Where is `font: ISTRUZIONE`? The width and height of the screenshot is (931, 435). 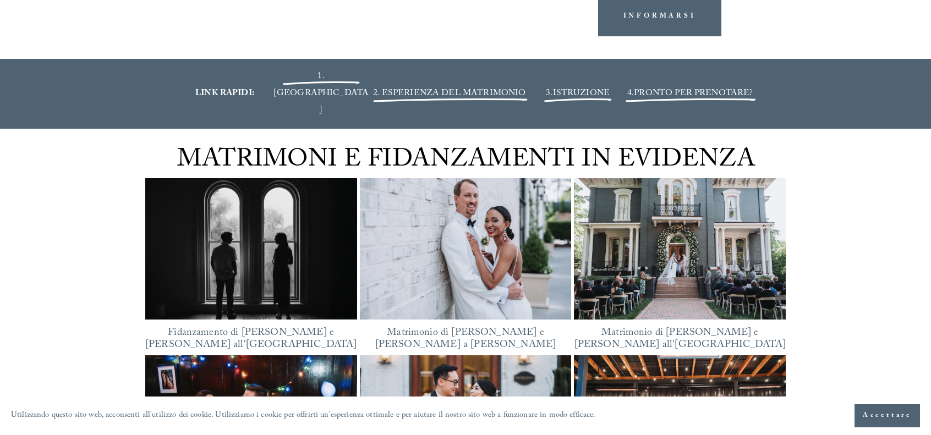 font: ISTRUZIONE is located at coordinates (582, 94).